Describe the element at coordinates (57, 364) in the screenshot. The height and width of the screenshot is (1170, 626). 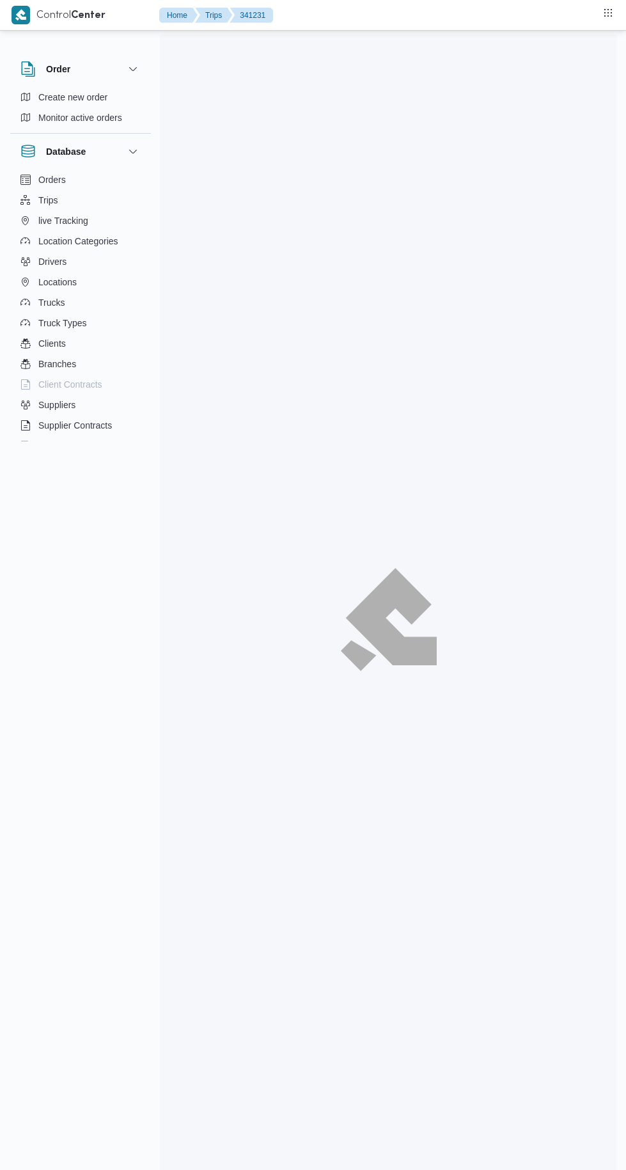
I see `span: Branches` at that location.